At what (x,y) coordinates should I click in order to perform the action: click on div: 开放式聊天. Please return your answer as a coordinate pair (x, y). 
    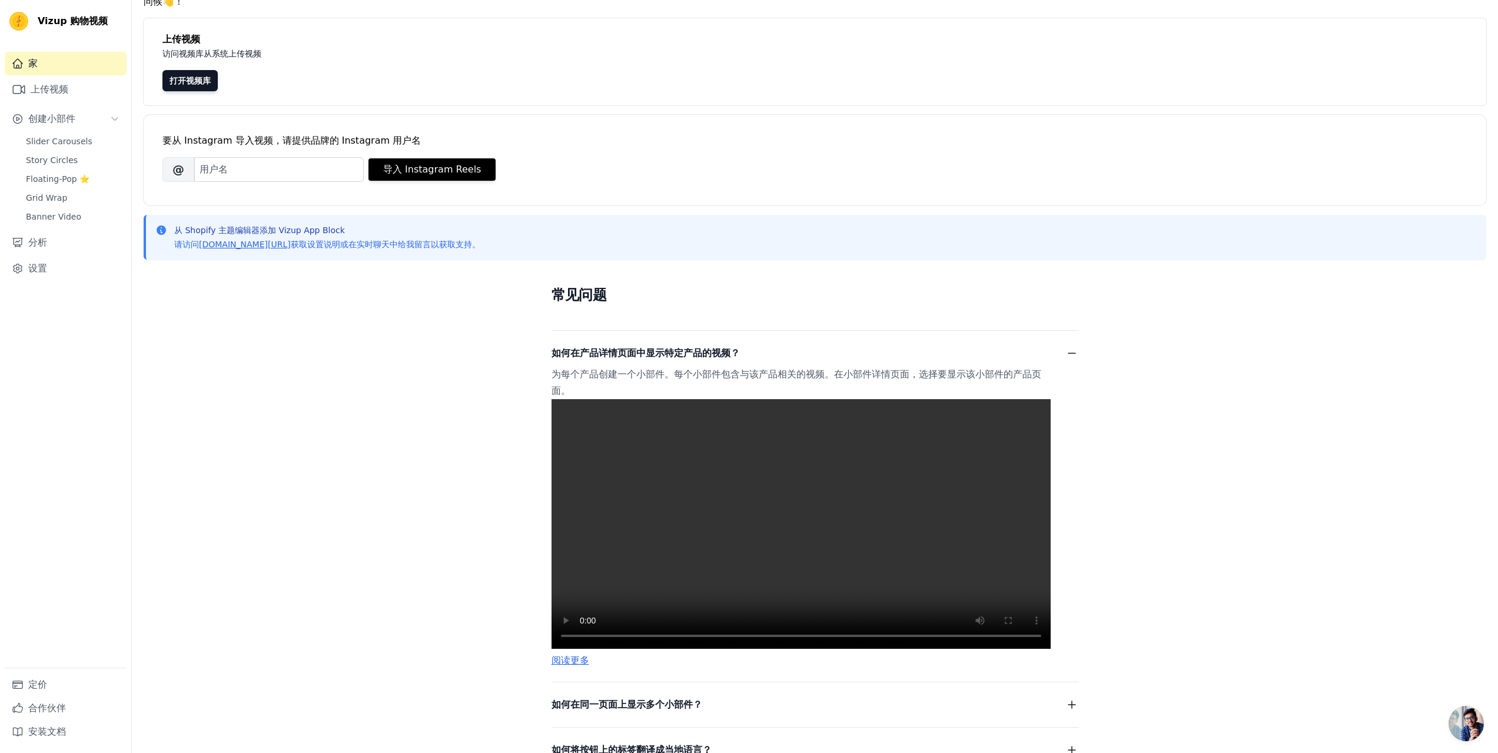
    Looking at the image, I should click on (1466, 723).